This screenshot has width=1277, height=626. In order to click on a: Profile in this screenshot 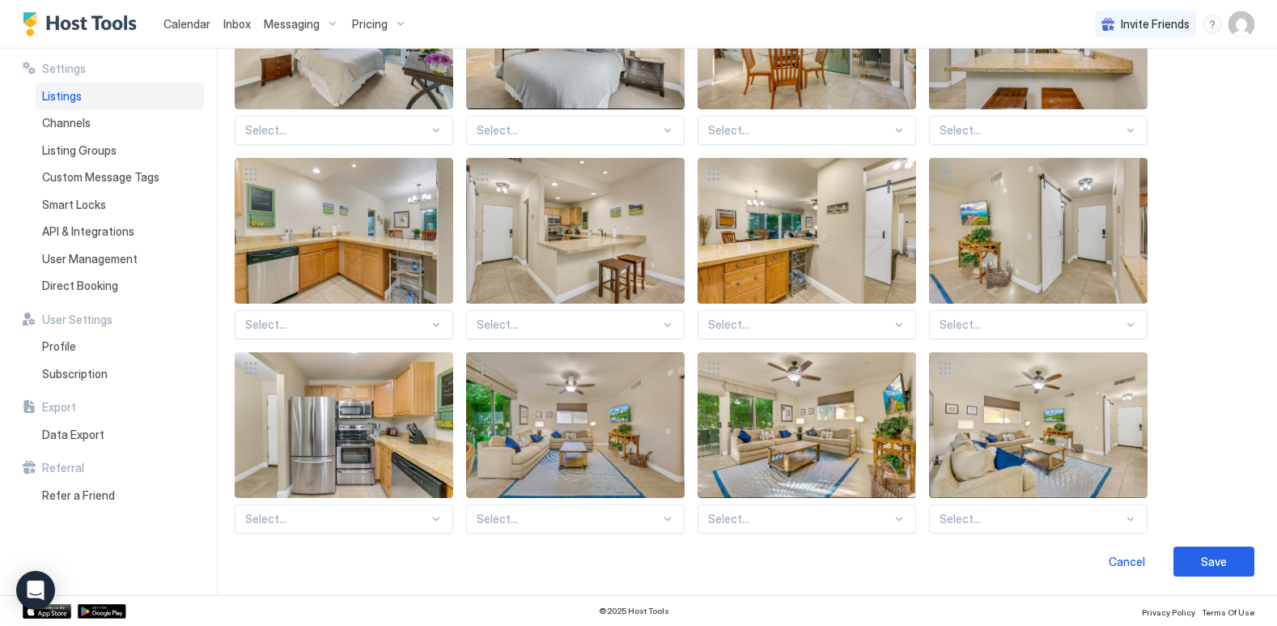, I will do `click(120, 346)`.